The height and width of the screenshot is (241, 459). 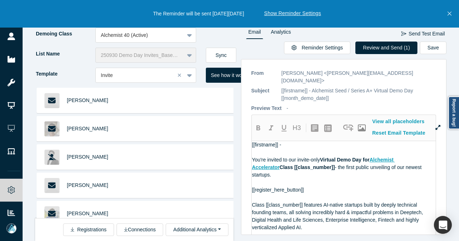 What do you see at coordinates (344, 160) in the screenshot?
I see `span: Virtual Demo Day for` at bounding box center [344, 160].